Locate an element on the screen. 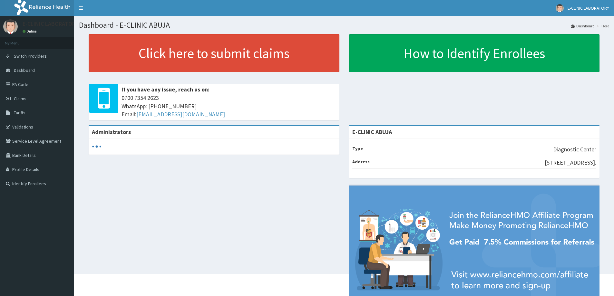  a: How to Identify Enrollees is located at coordinates (474, 53).